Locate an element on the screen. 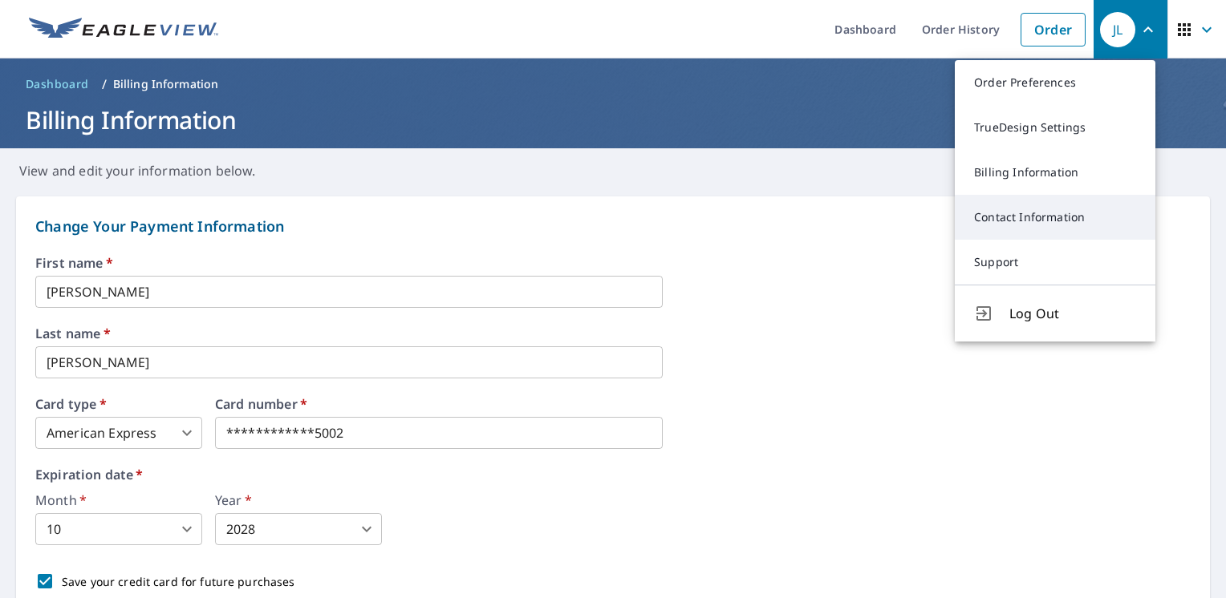 The width and height of the screenshot is (1226, 598). nav: breadcrumb is located at coordinates (613, 84).